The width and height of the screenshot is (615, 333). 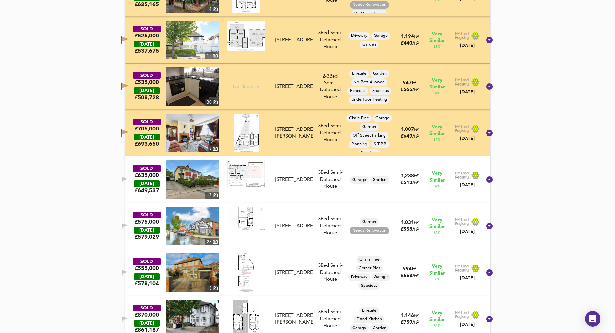 I want to click on div: 29 Woodstock Road, HA0 4HJ, so click(x=294, y=226).